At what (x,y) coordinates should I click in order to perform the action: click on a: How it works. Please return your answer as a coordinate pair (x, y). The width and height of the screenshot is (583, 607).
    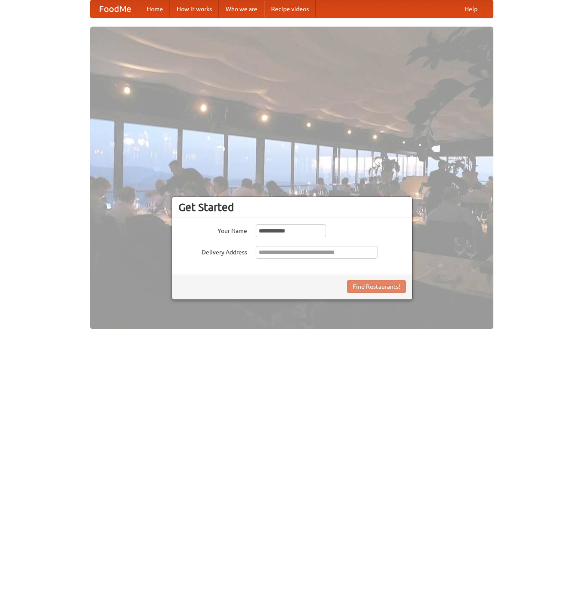
    Looking at the image, I should click on (194, 9).